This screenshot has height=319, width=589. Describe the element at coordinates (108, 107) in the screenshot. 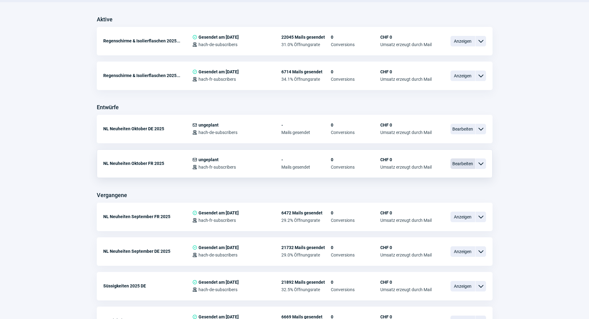

I see `h3: Entwürfe` at that location.